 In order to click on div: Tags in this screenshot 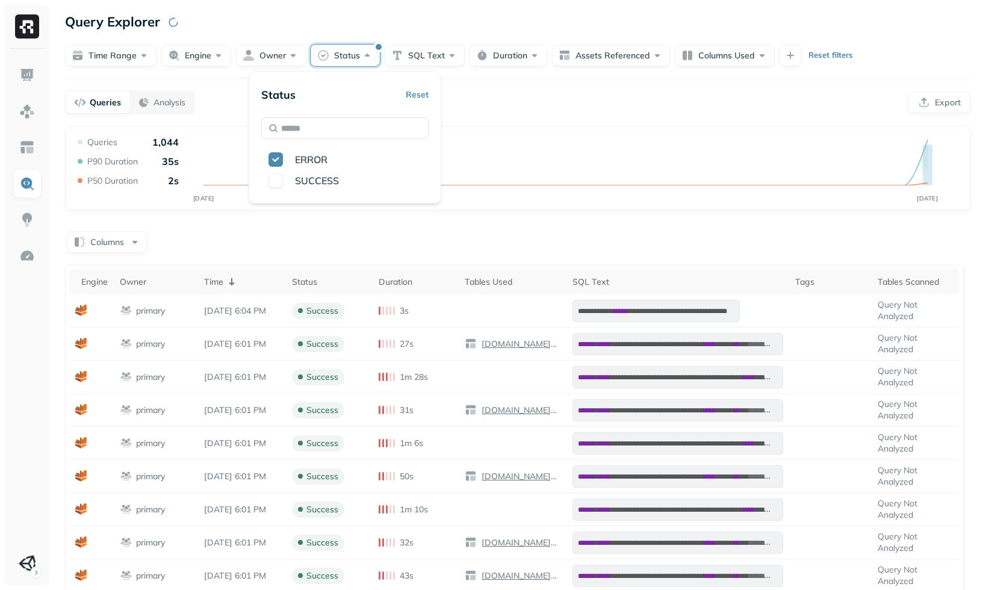, I will do `click(830, 282)`.